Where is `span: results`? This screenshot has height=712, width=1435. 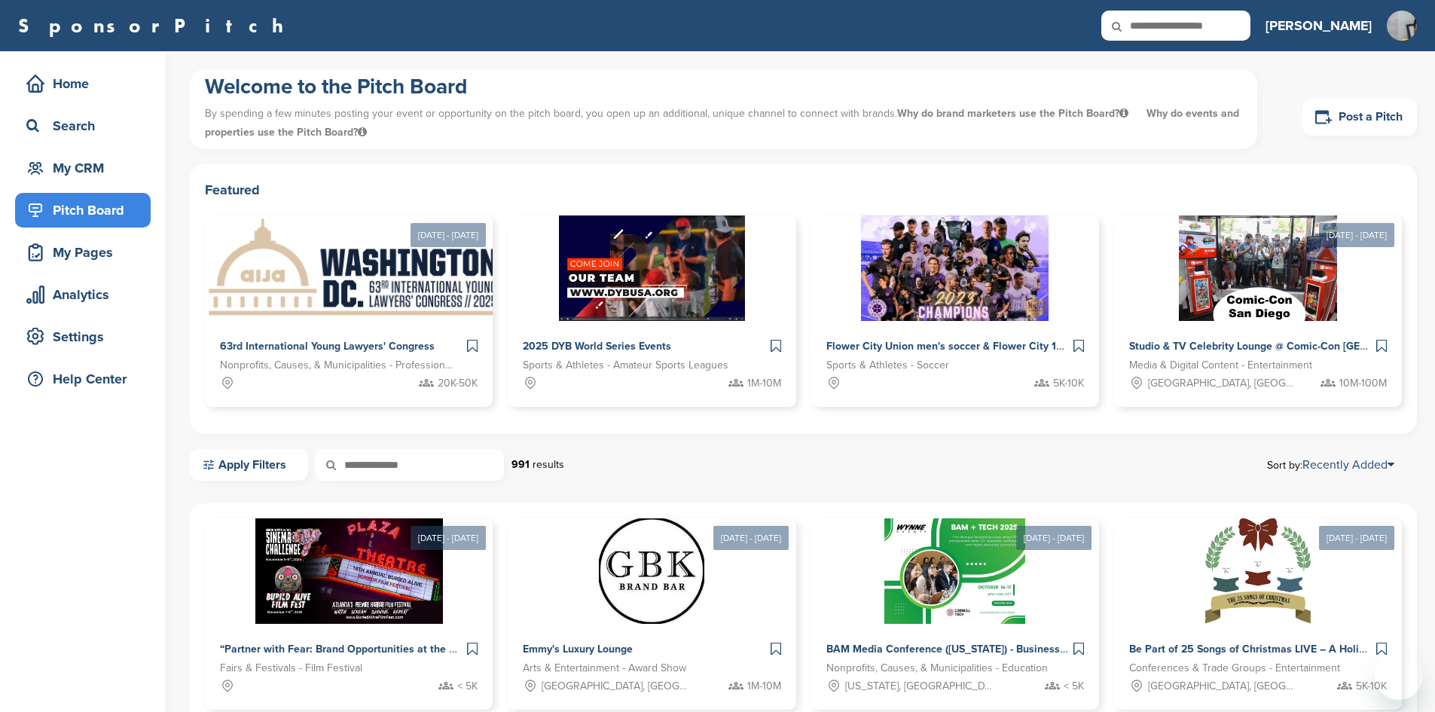
span: results is located at coordinates (548, 464).